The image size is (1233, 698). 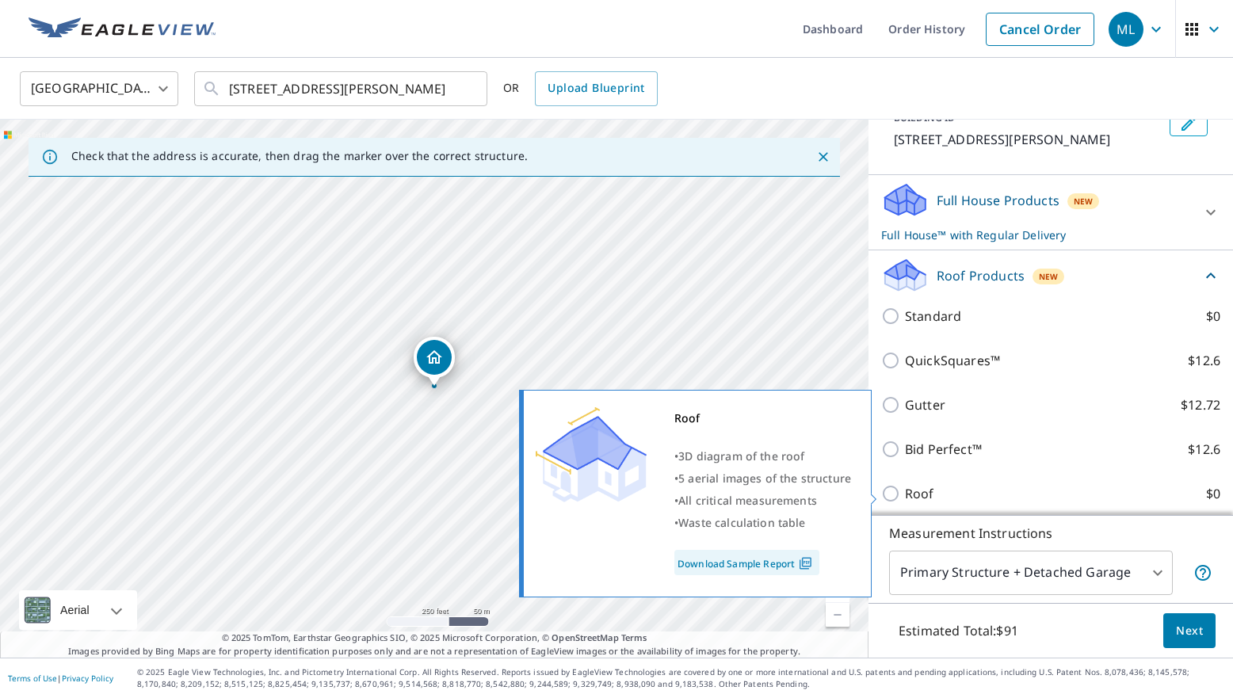 What do you see at coordinates (591, 455) in the screenshot?
I see `img: Premium` at bounding box center [591, 455].